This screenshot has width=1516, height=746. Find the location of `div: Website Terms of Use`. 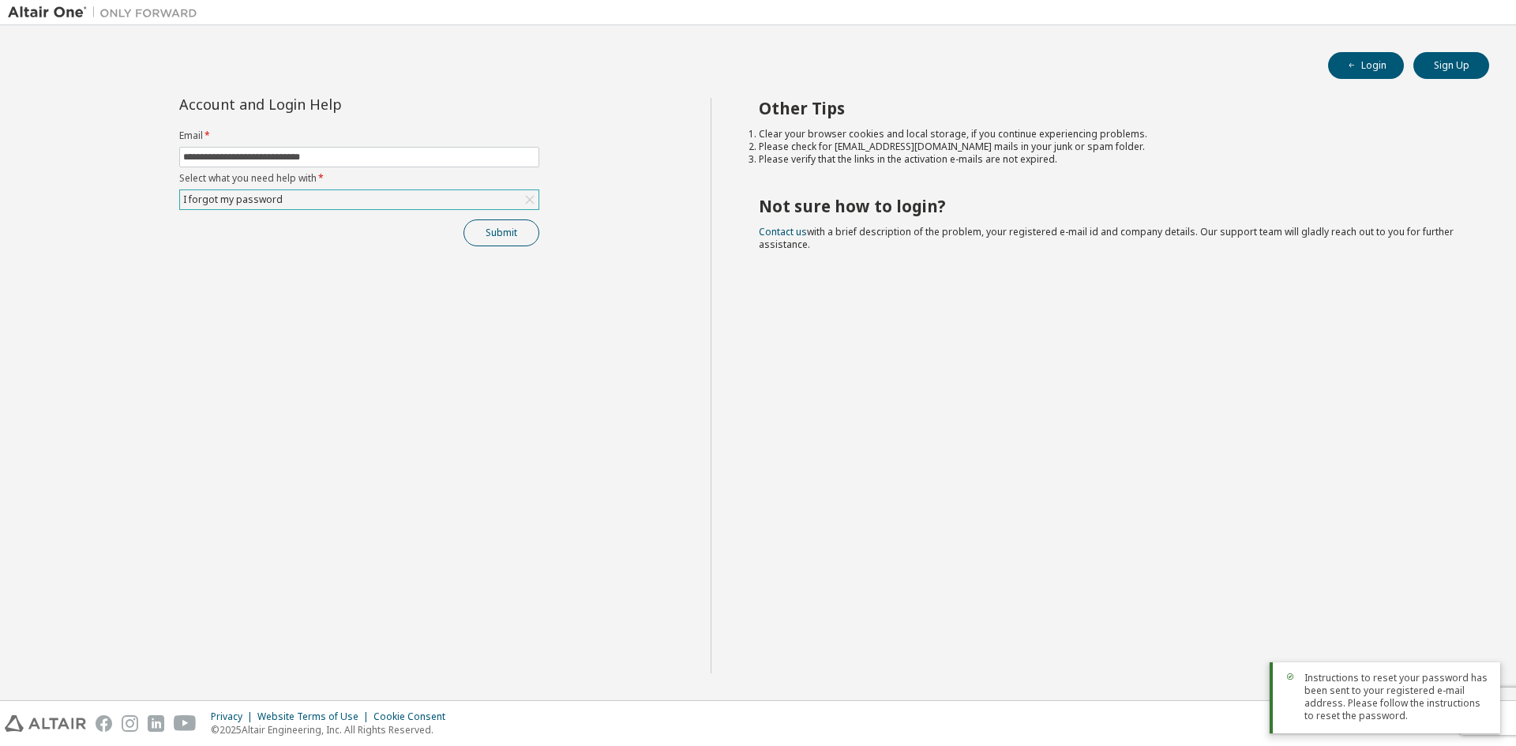

div: Website Terms of Use is located at coordinates (315, 717).